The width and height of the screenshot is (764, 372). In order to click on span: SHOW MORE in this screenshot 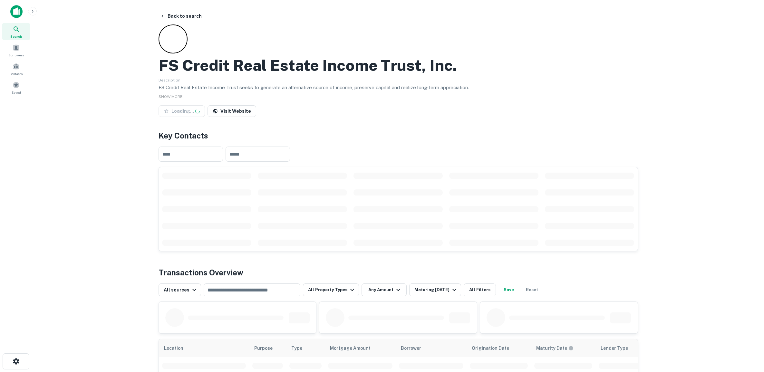, I will do `click(170, 97)`.